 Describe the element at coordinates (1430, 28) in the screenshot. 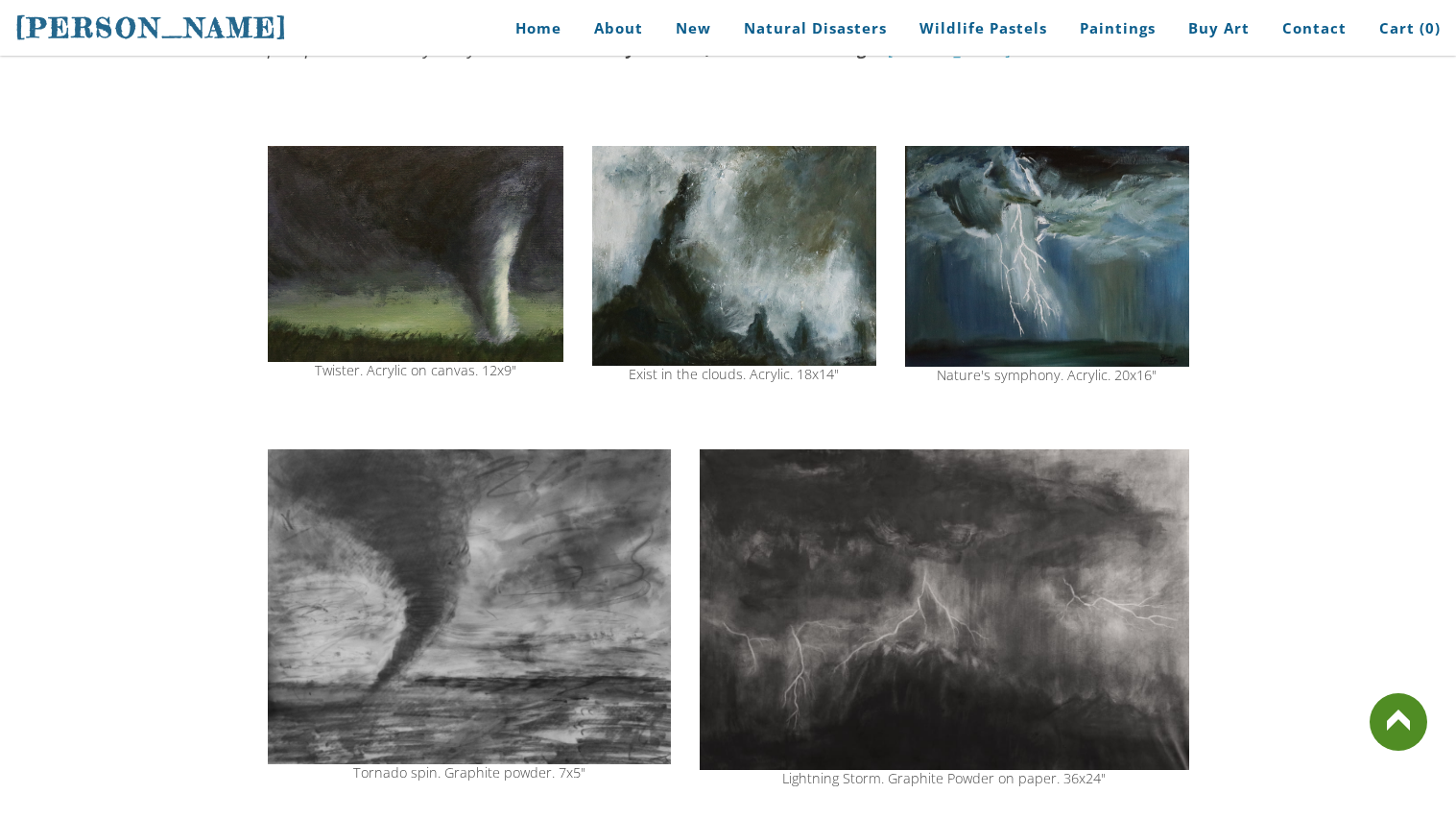

I see `span: 0` at that location.